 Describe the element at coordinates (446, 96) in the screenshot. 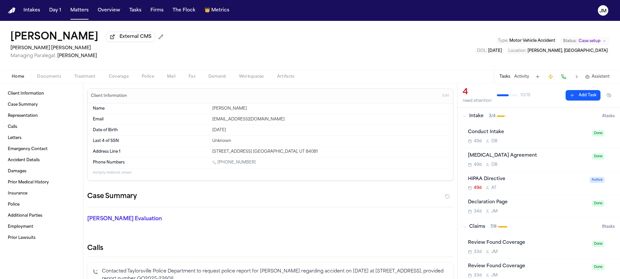

I see `button: Edit` at that location.